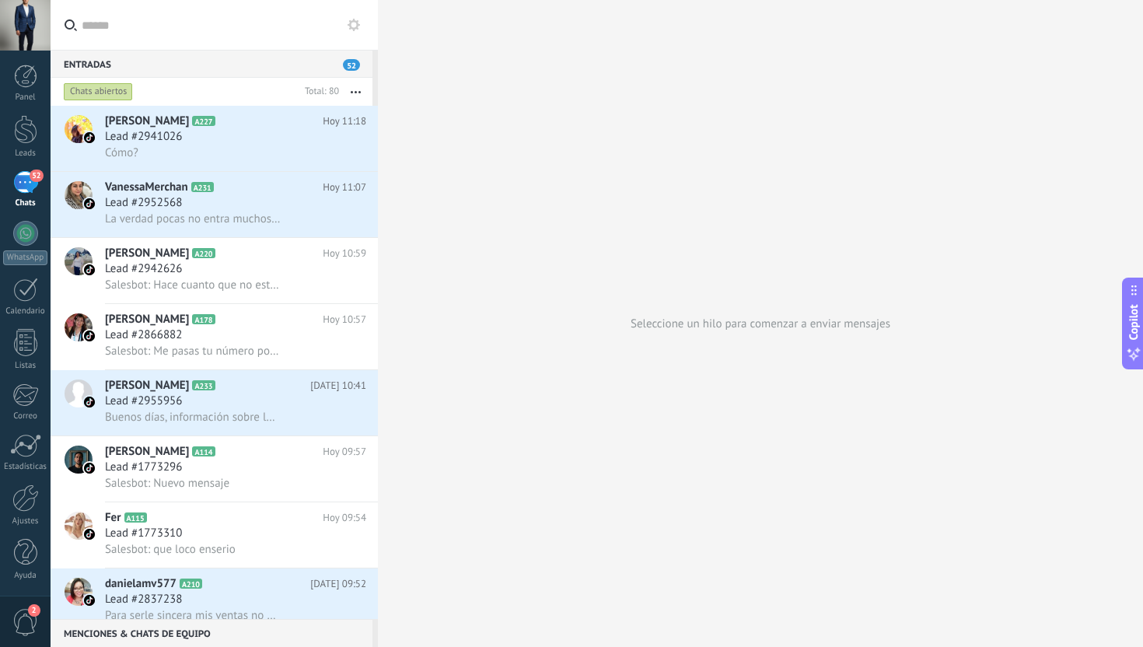 This screenshot has height=647, width=1143. Describe the element at coordinates (193, 218) in the screenshot. I see `span: La verdad pocas no entra muchos clientes en concesionario, lo que estamos haciéndole la mayoría e...` at that location.